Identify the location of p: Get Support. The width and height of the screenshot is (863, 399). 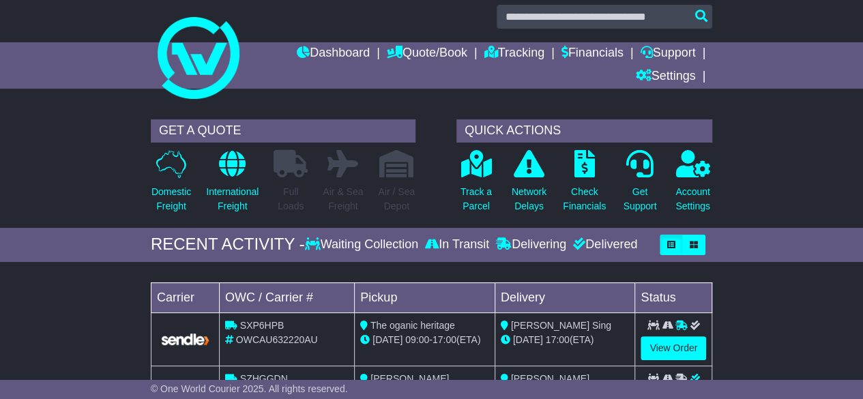
(640, 199).